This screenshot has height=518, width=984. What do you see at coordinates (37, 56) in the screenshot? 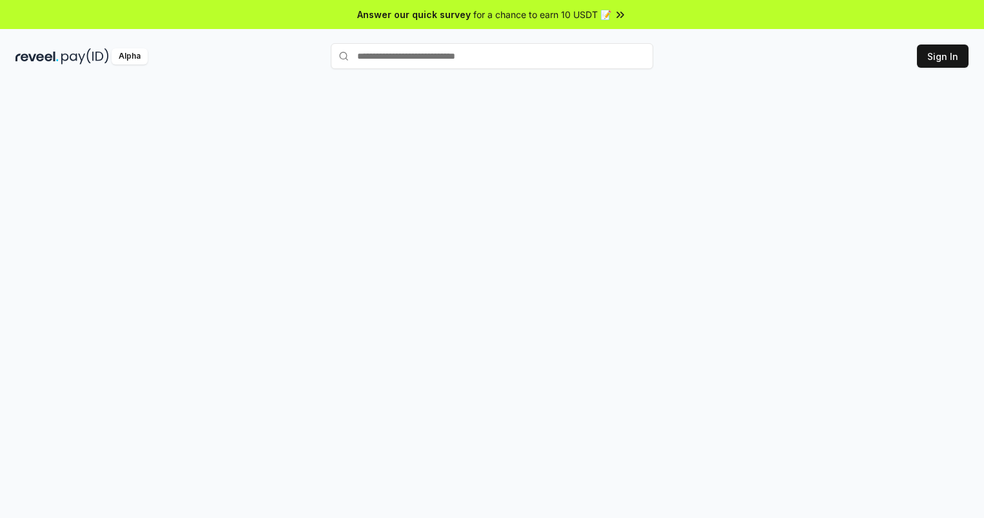
I see `img: reveel_dark` at bounding box center [37, 56].